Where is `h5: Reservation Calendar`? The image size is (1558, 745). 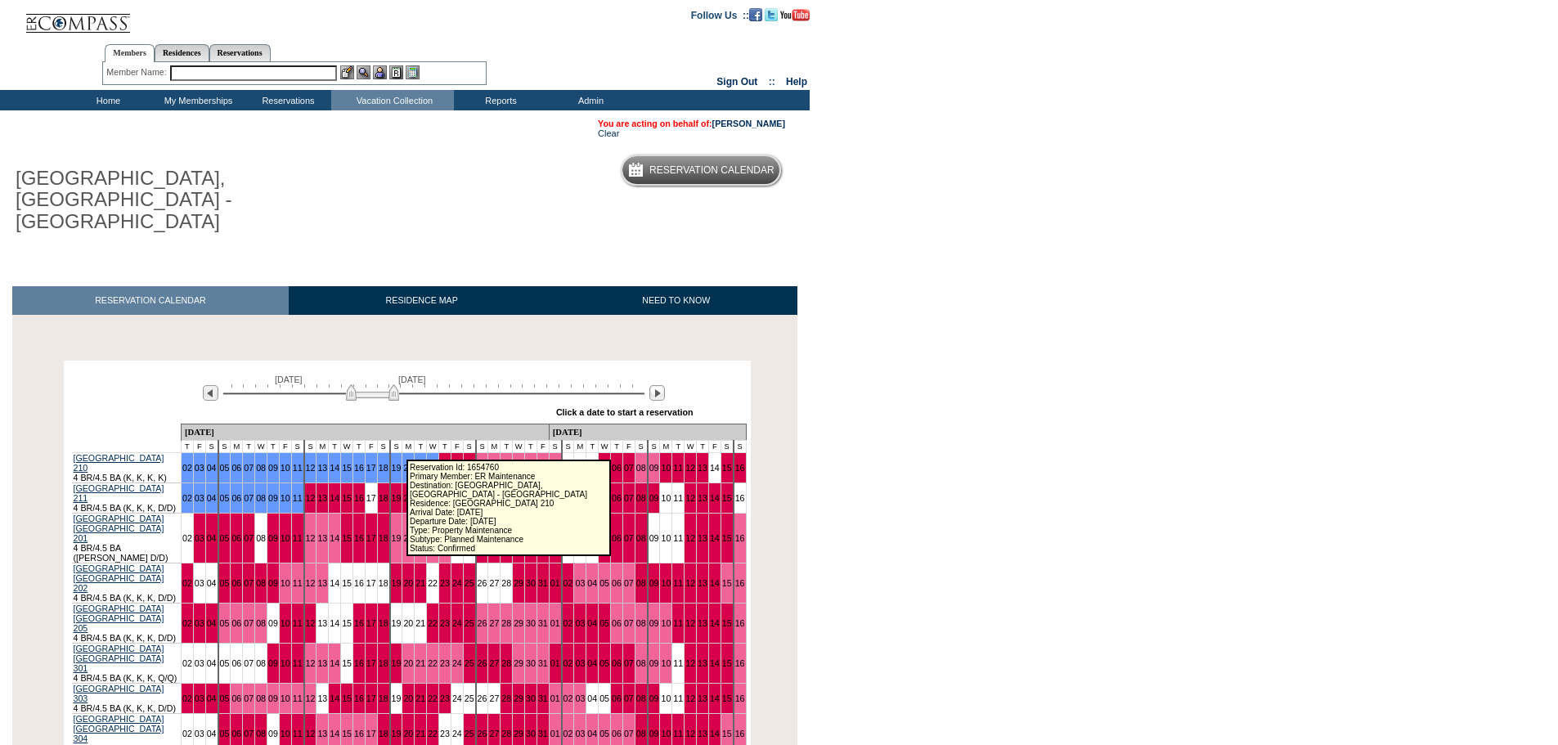 h5: Reservation Calendar is located at coordinates (712, 170).